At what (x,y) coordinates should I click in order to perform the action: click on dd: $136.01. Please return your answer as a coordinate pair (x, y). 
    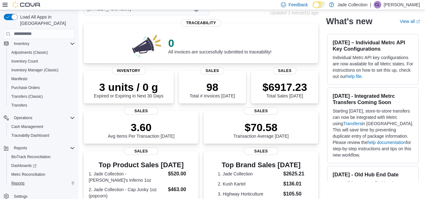
    Looking at the image, I should click on (294, 184).